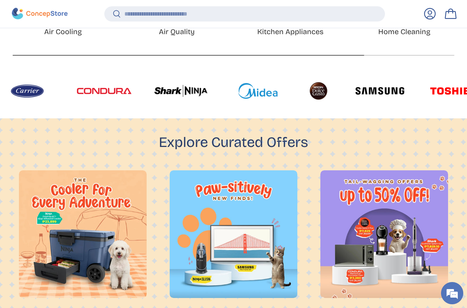  Describe the element at coordinates (82, 46) in the screenshot. I see `div: Chat with us now` at that location.